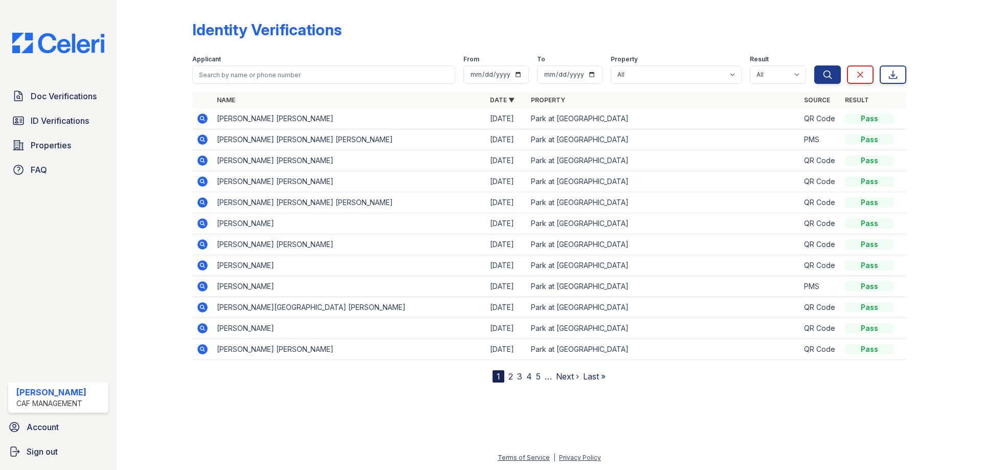 The width and height of the screenshot is (982, 470). Describe the element at coordinates (594, 376) in the screenshot. I see `a: Last »` at that location.